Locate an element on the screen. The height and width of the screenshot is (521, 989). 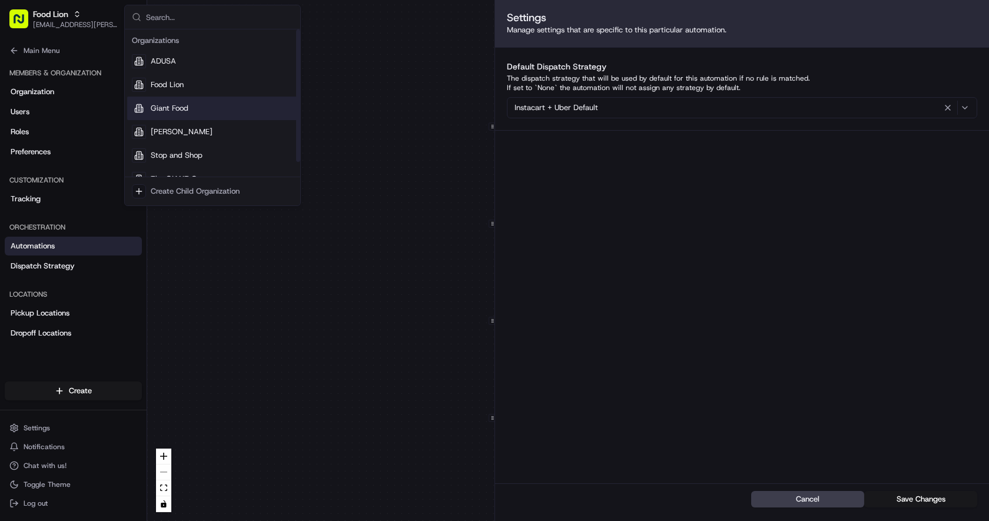
div: Start new chat is located at coordinates (117, 118).